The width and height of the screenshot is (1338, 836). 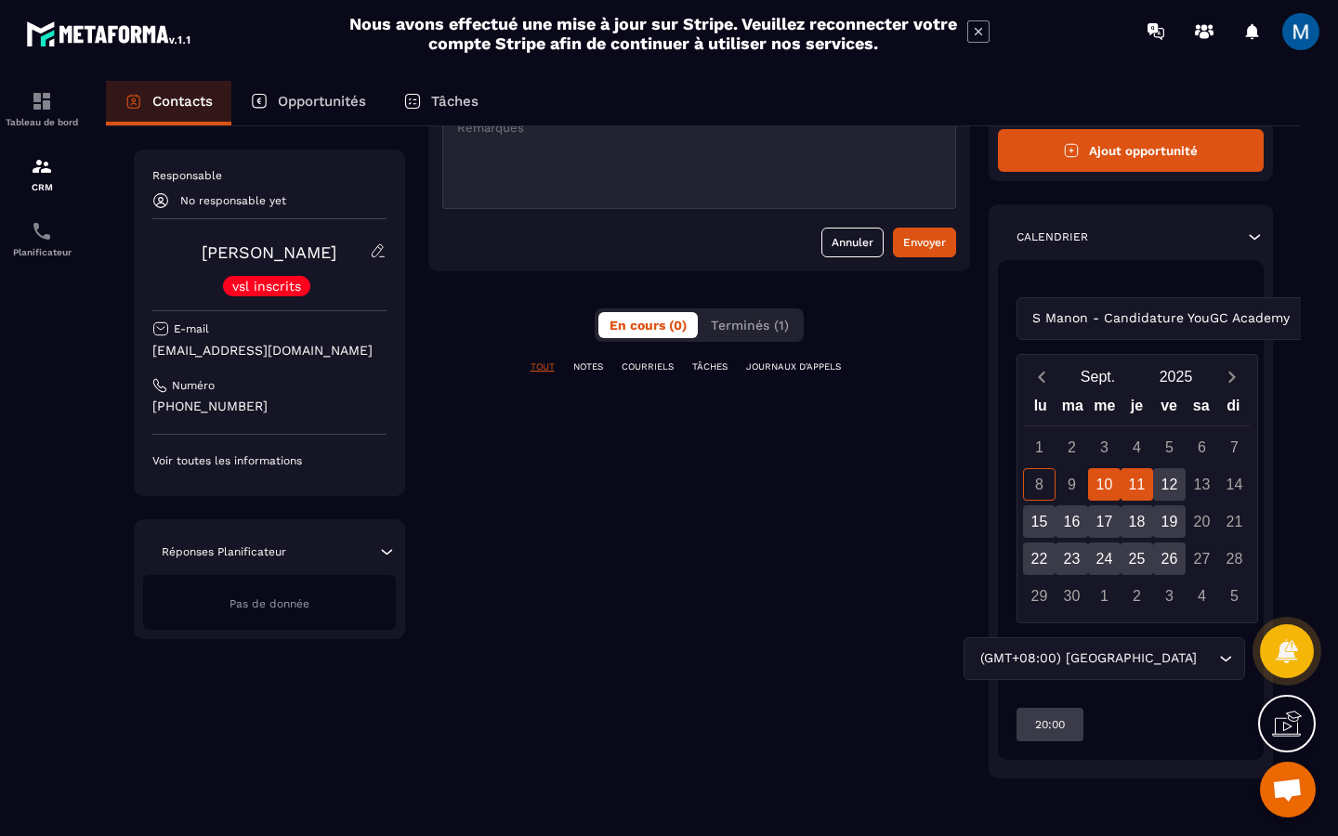 I want to click on a: schedulerschedulerPlanificateur, so click(x=42, y=239).